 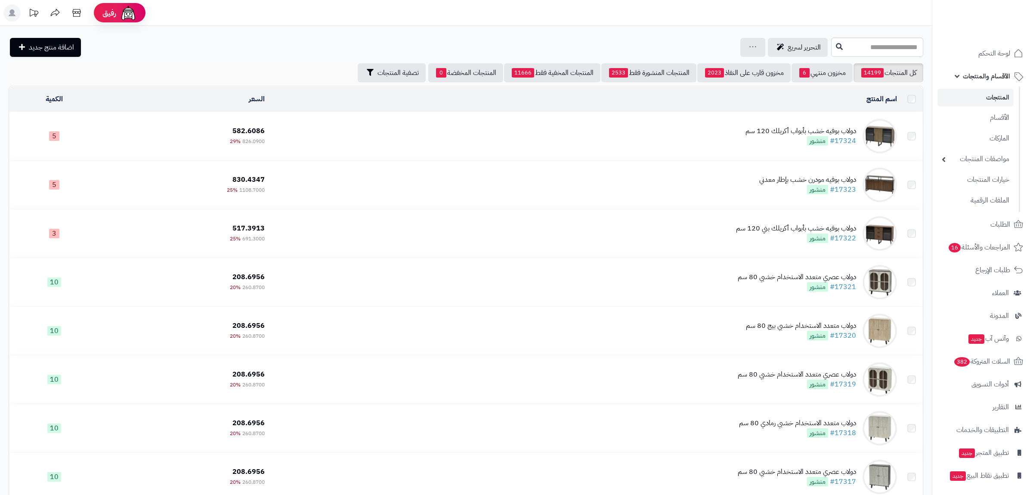 I want to click on span: 691.3000, so click(x=254, y=239).